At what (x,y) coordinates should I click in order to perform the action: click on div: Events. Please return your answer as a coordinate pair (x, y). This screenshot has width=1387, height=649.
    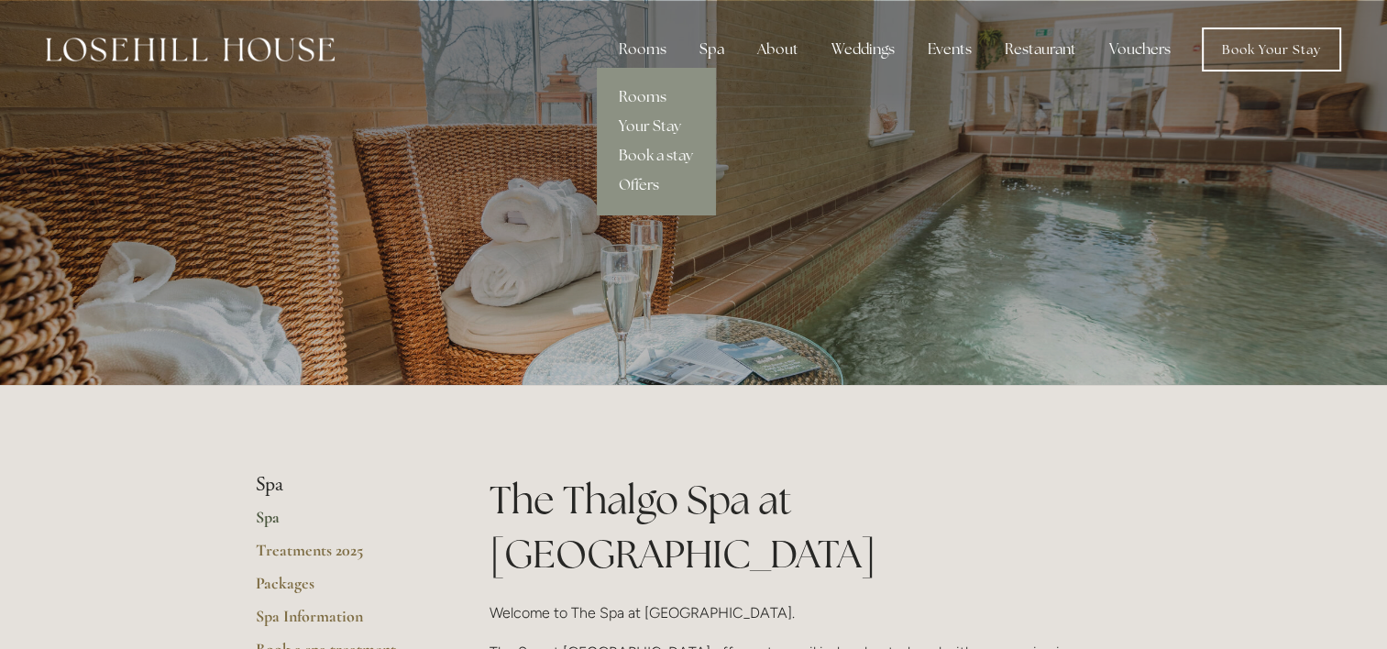
    Looking at the image, I should click on (950, 50).